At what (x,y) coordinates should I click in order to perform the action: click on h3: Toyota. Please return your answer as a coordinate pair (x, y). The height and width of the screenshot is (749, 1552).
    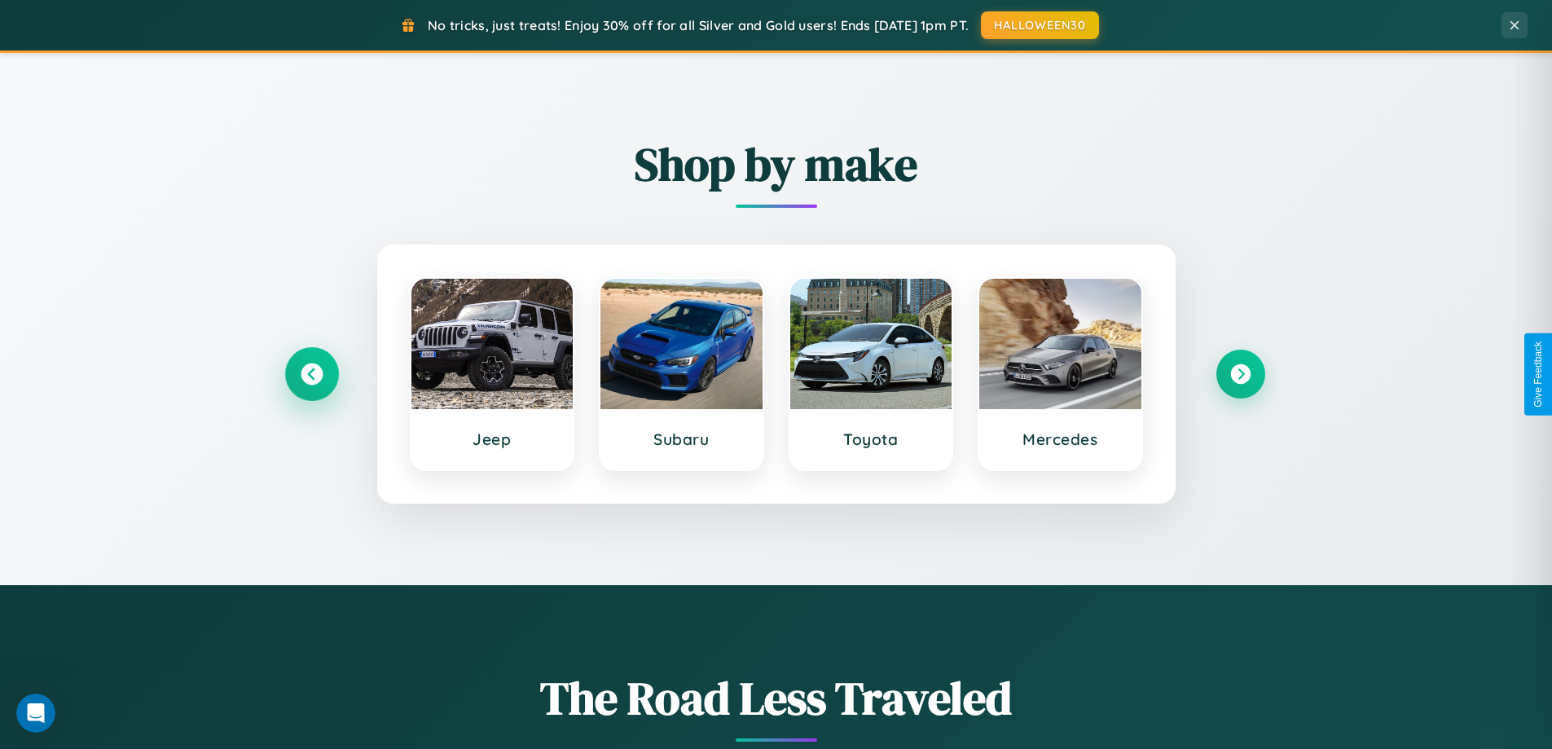
    Looking at the image, I should click on (871, 439).